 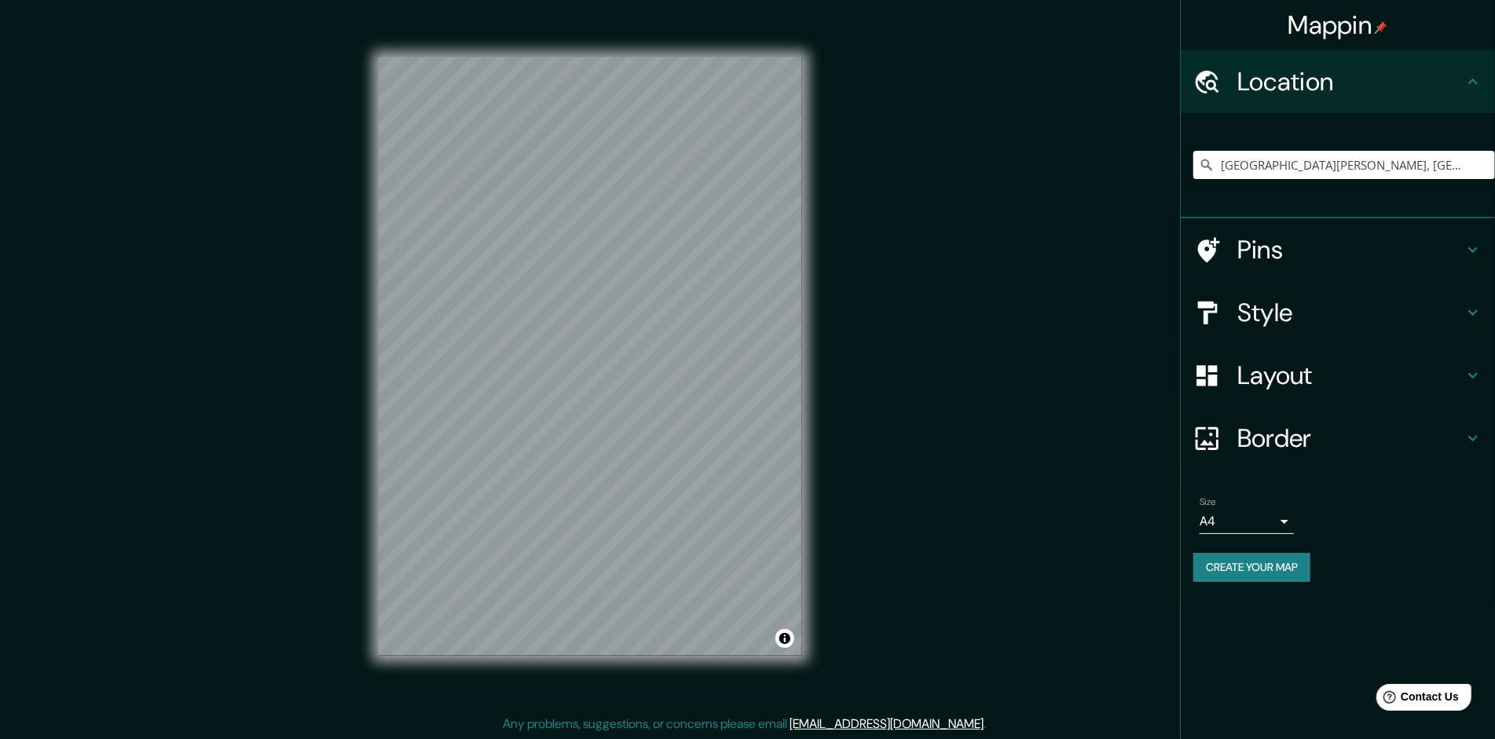 I want to click on div: Style, so click(x=1338, y=313).